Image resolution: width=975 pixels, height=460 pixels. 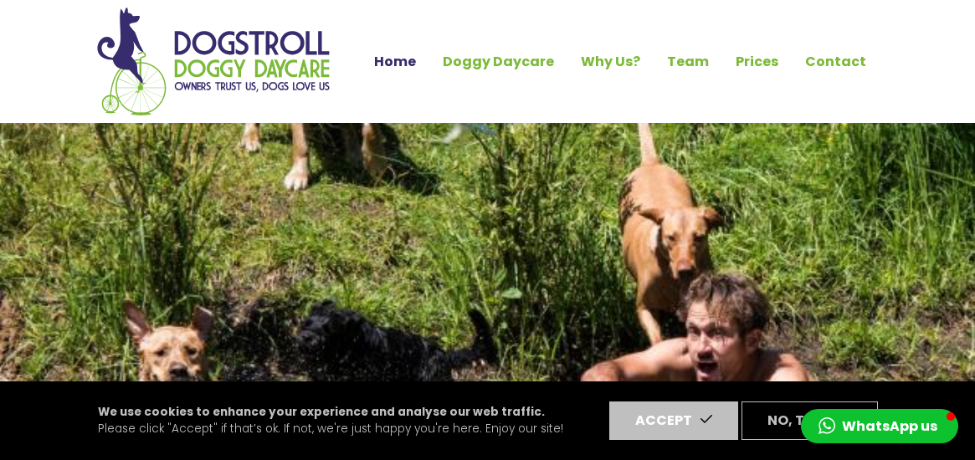 I want to click on a: Home, so click(x=395, y=62).